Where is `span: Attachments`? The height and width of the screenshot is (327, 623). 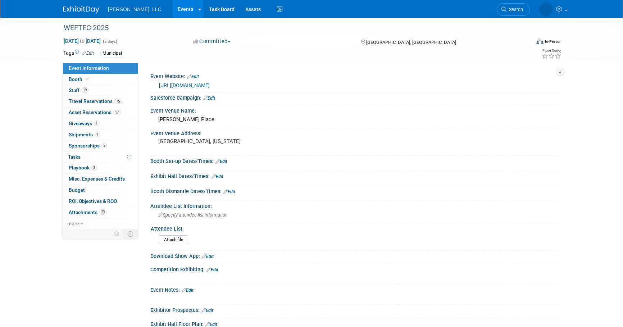
span: Attachments is located at coordinates (87, 212).